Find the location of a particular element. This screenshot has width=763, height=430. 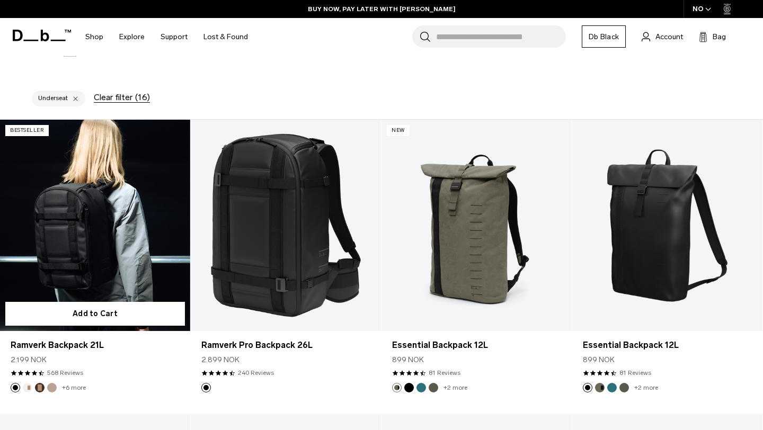

button: Bag is located at coordinates (712, 37).